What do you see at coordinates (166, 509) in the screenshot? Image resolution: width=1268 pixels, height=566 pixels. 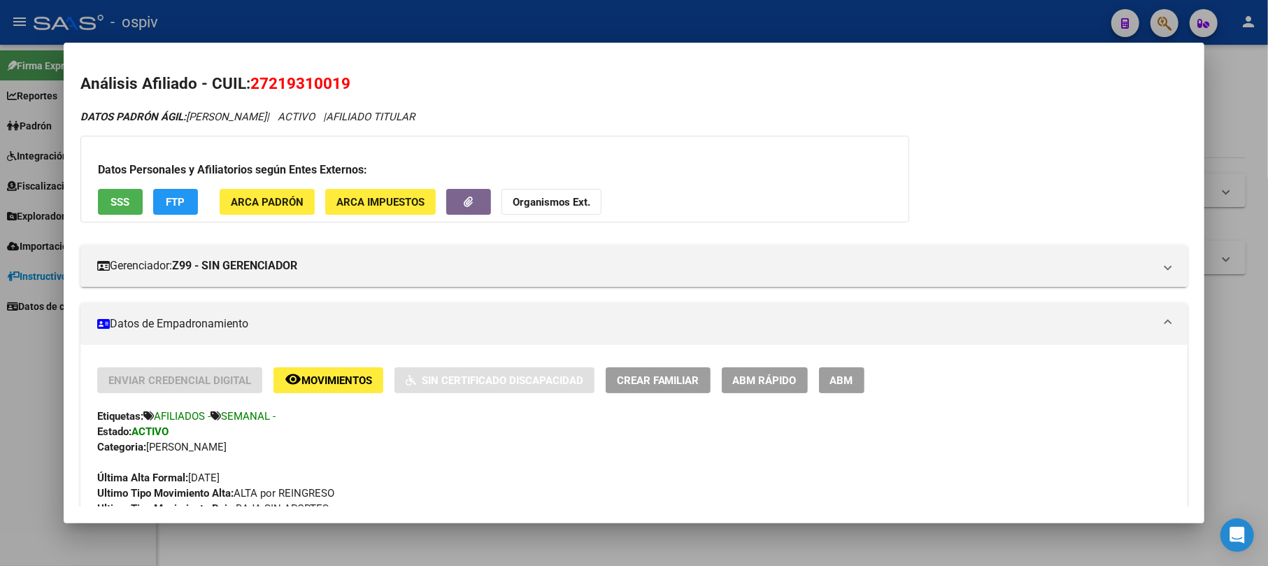 I see `strong: Ultimo Tipo Movimiento Baja:` at bounding box center [166, 509].